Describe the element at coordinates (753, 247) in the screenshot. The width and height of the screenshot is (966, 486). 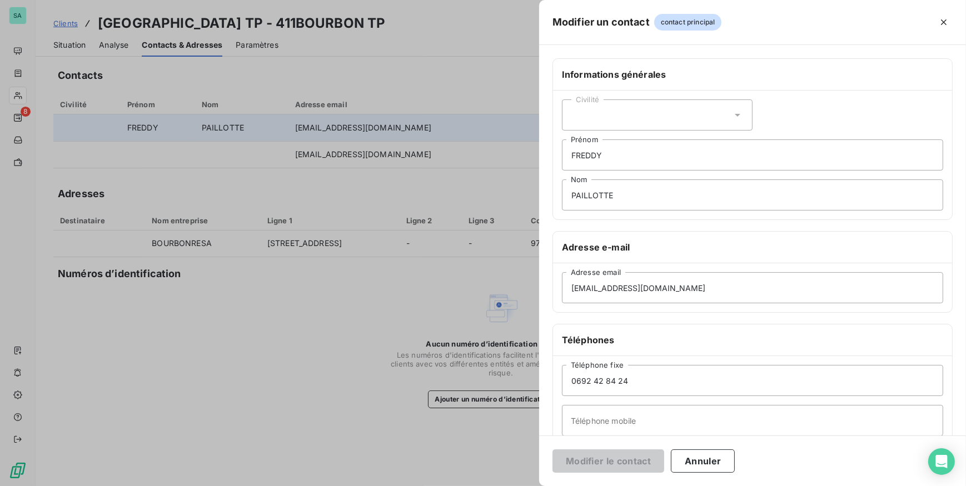
I see `h6: Adresse e-mail` at that location.